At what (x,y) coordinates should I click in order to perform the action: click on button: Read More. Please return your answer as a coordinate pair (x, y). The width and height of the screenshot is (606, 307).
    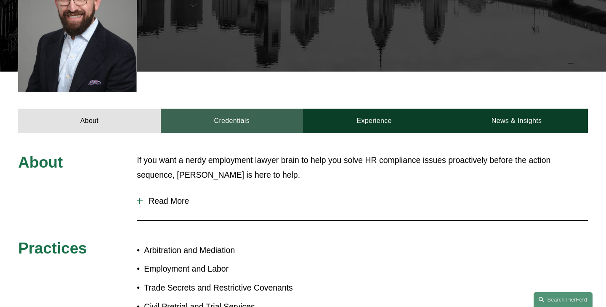
    Looking at the image, I should click on (362, 201).